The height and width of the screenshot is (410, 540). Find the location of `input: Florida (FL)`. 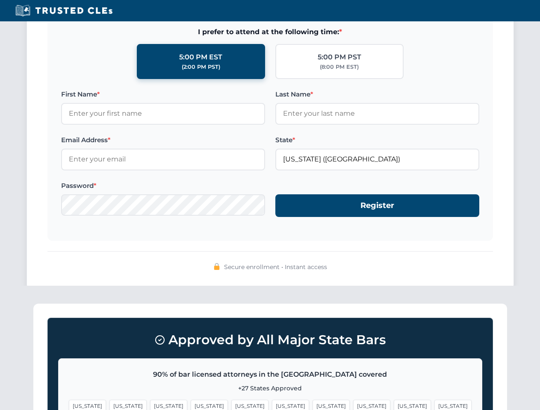

input: Florida (FL) is located at coordinates (377, 159).